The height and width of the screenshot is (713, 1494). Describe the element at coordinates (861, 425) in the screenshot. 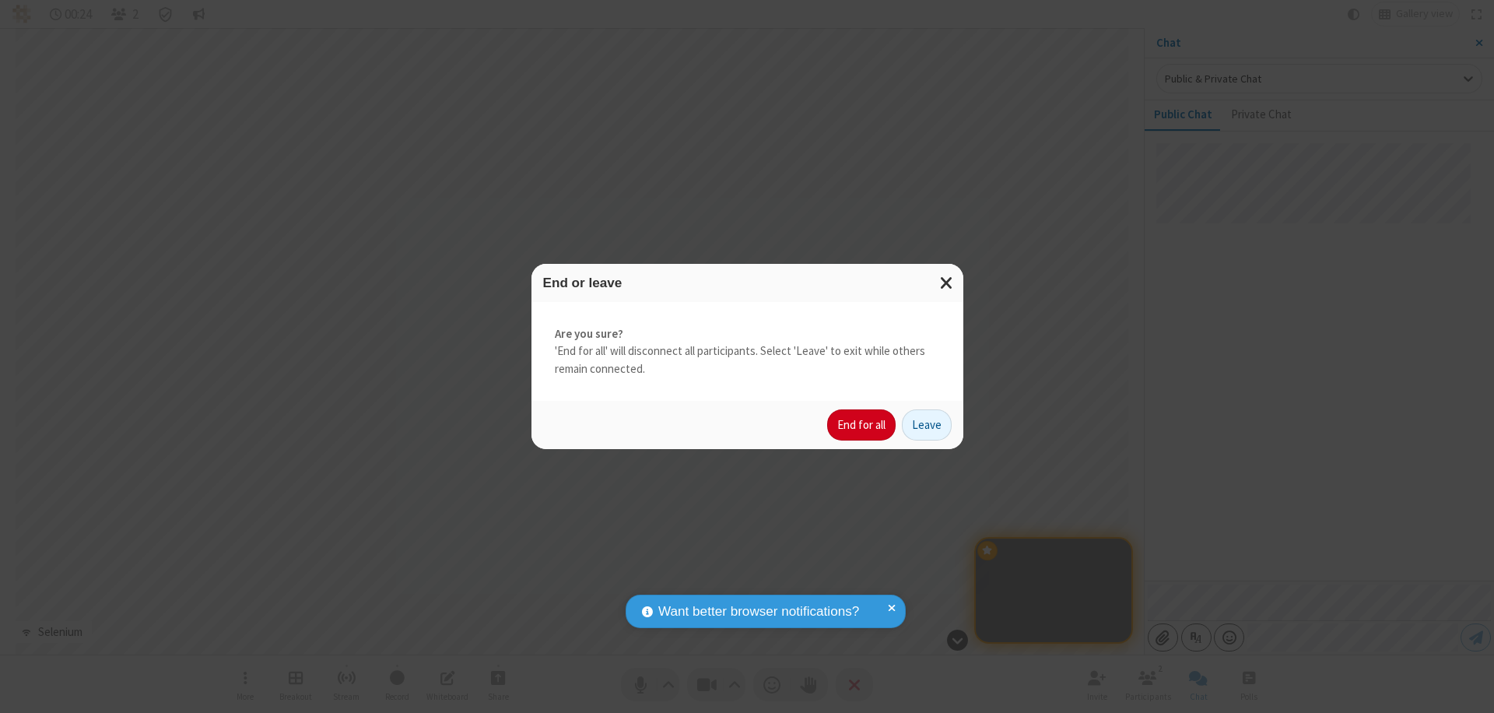

I see `button: End for all` at that location.